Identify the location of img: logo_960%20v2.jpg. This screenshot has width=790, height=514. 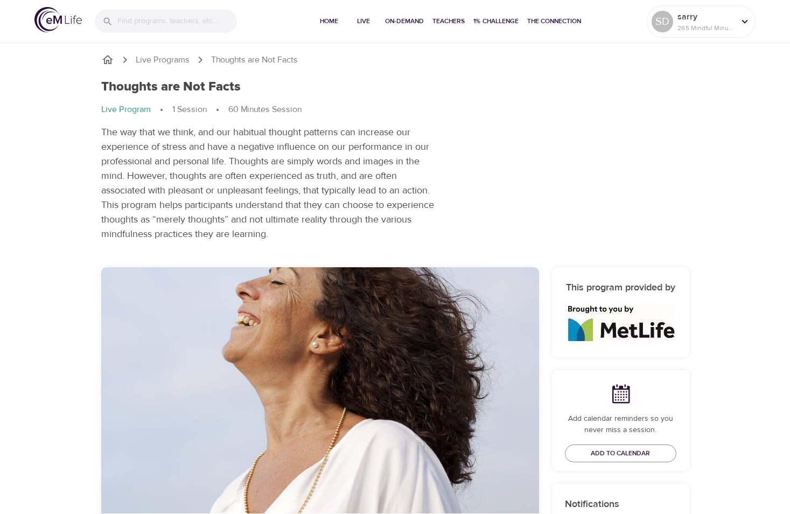
(620, 323).